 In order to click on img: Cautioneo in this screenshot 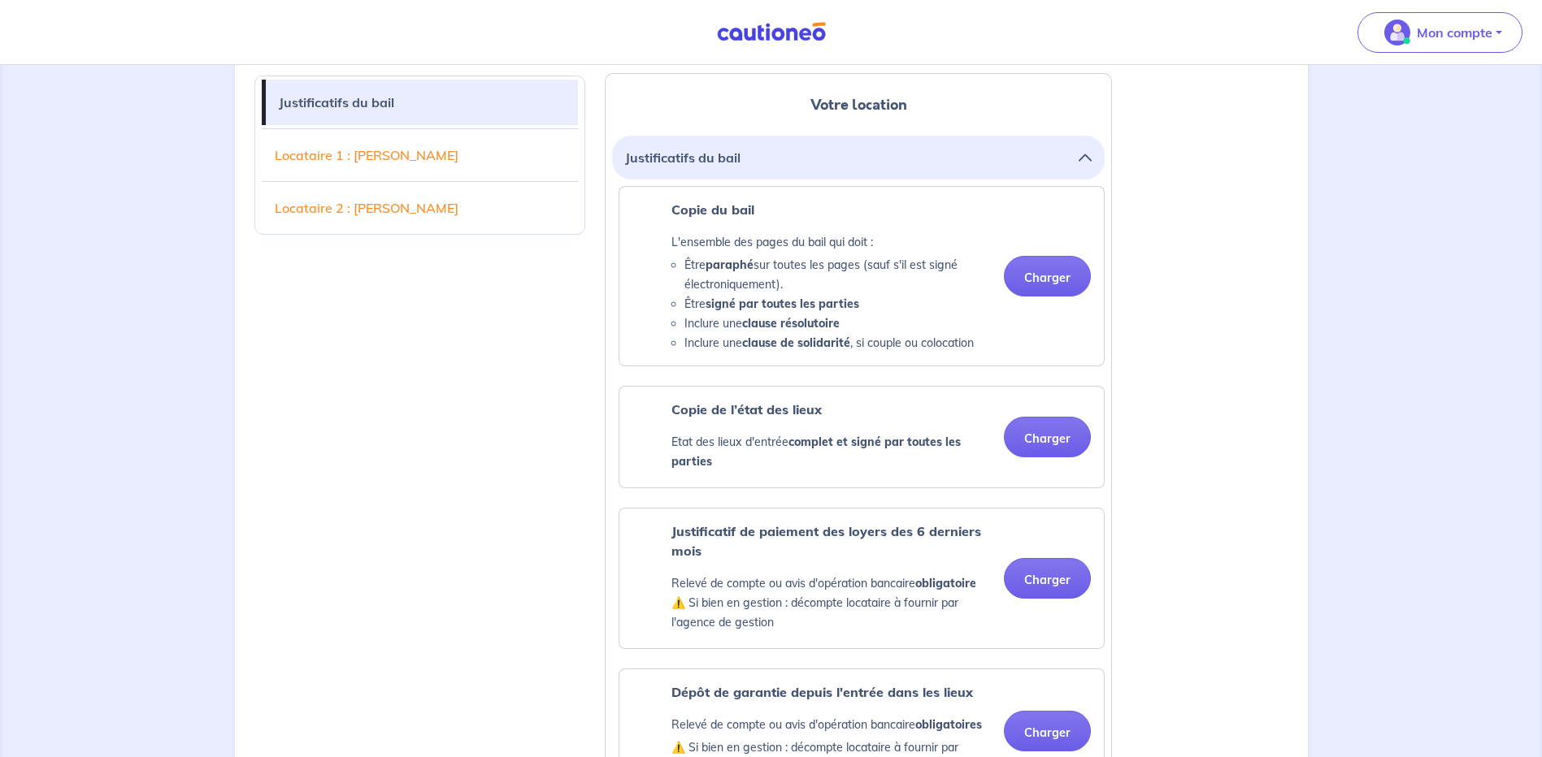, I will do `click(771, 32)`.